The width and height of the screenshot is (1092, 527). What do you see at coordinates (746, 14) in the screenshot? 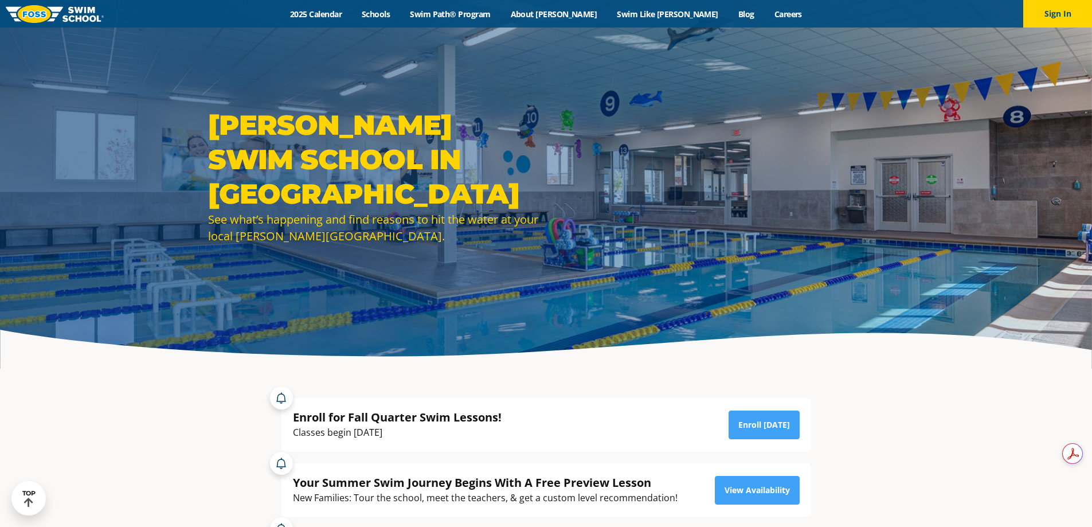
I see `a: Blog` at bounding box center [746, 14].